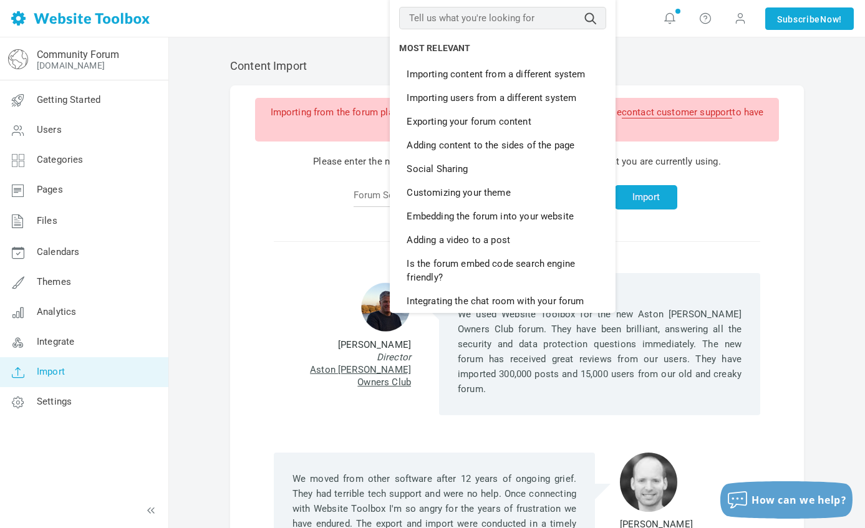 This screenshot has height=528, width=865. Describe the element at coordinates (646, 197) in the screenshot. I see `button: Import` at that location.